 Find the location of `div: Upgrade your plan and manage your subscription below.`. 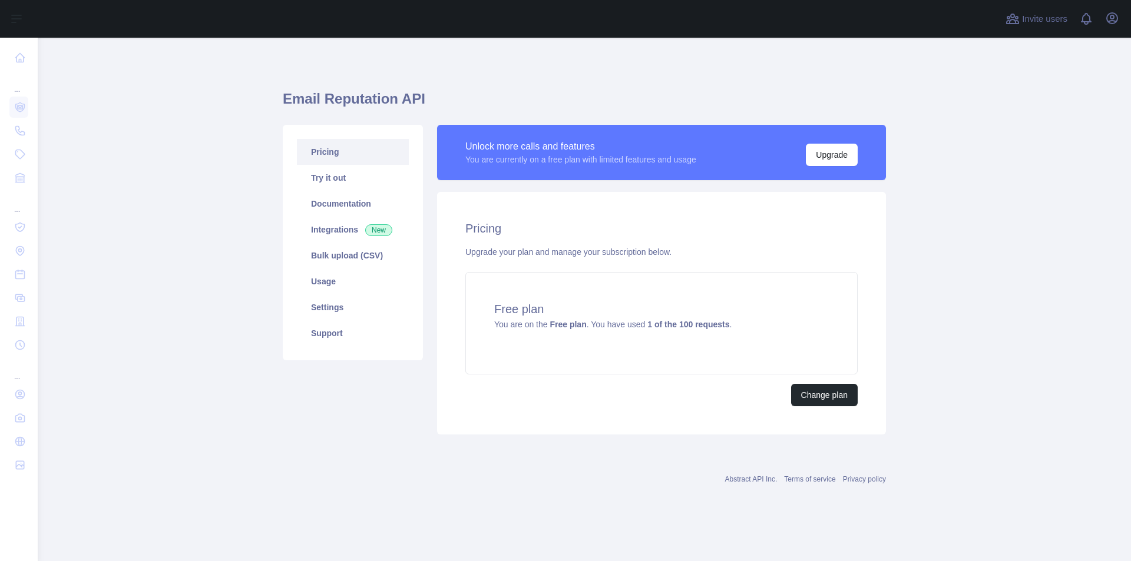

div: Upgrade your plan and manage your subscription below. is located at coordinates (661, 252).